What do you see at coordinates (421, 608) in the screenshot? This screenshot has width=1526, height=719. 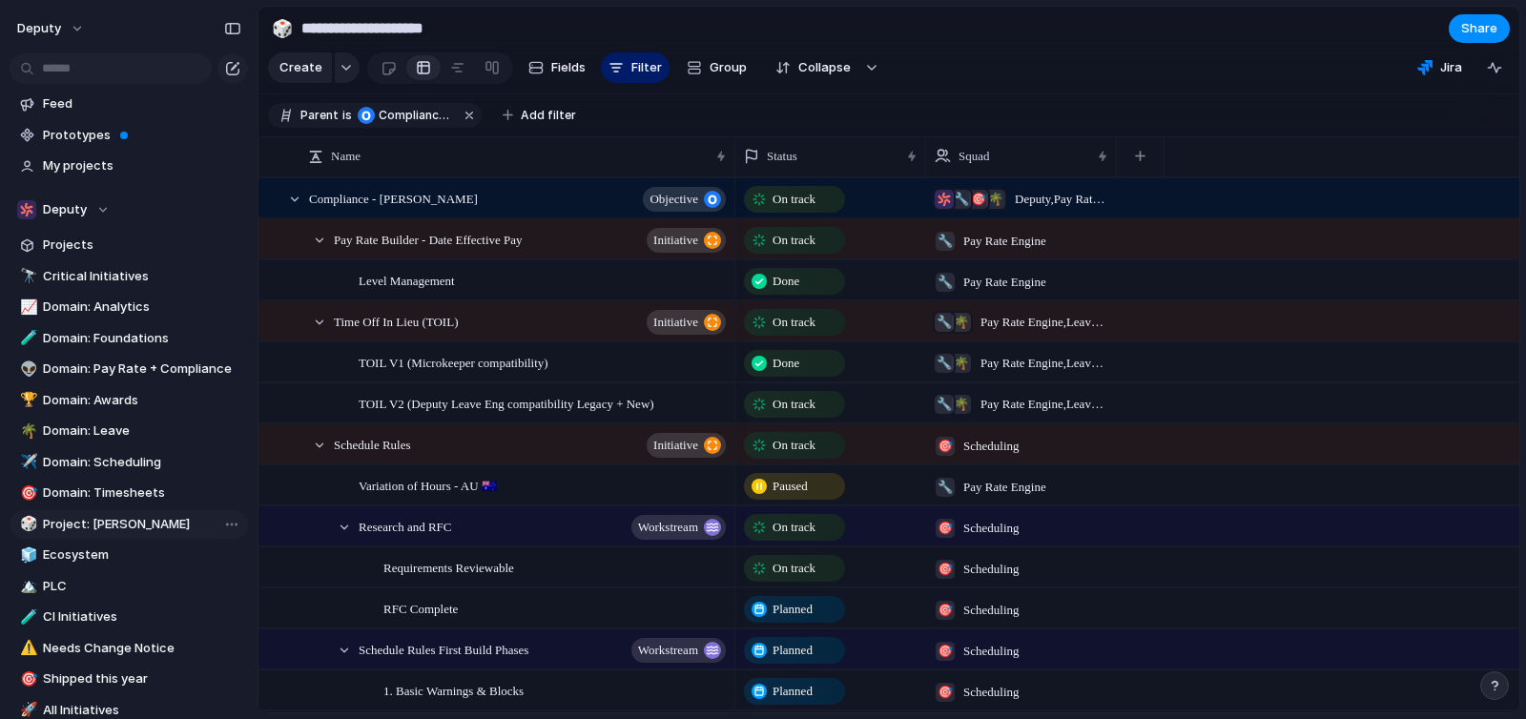 I see `span: RFC Complete` at bounding box center [421, 608].